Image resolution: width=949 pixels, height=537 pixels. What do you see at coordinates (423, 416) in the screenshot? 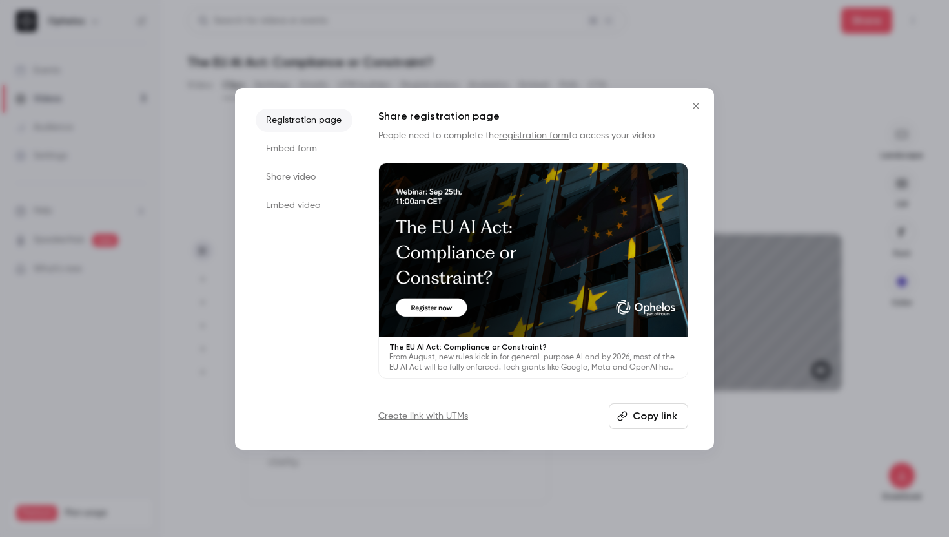
I see `a: Create link with UTMs` at bounding box center [423, 416].